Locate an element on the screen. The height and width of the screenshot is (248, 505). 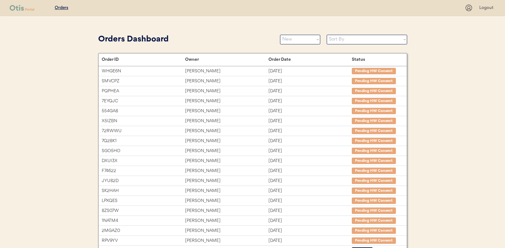
div: 7EYQJC is located at coordinates (143, 101).